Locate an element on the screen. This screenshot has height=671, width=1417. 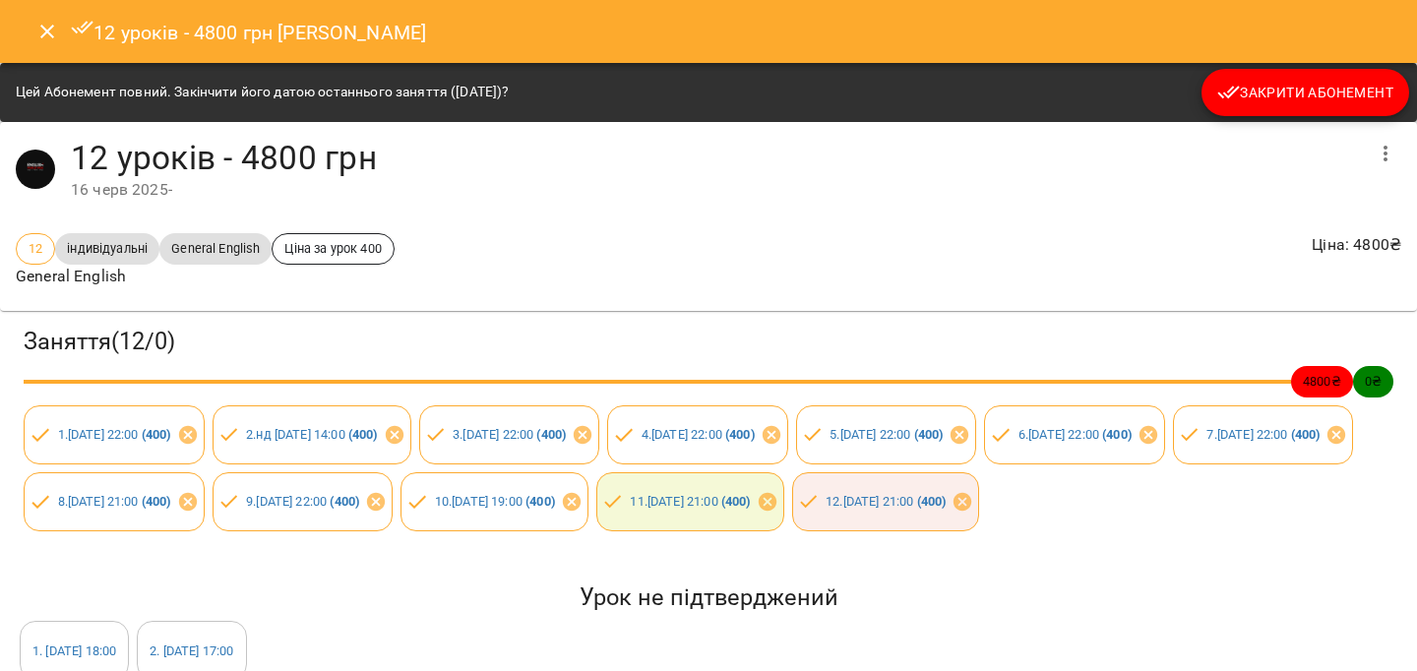
button: Close is located at coordinates (47, 31).